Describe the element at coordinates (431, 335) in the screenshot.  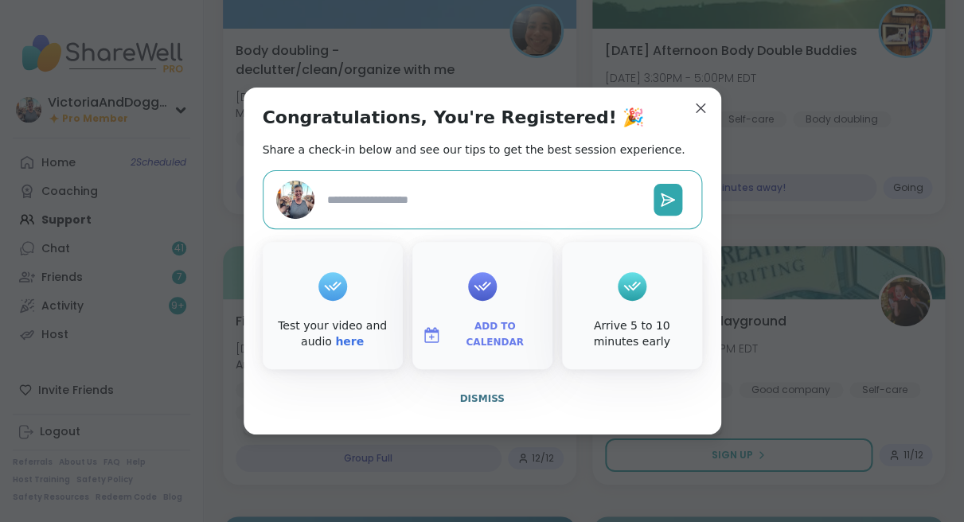
I see `img: ShareWell Logomark` at that location.